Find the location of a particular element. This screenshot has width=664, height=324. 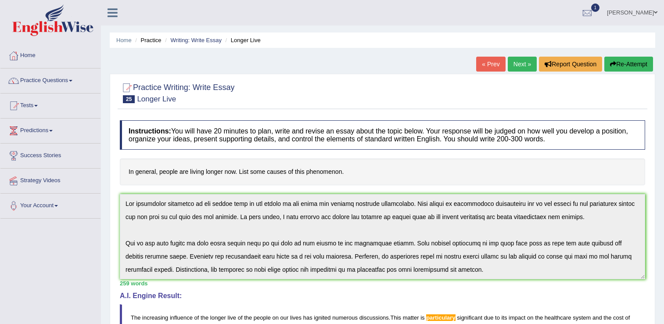

span: its is located at coordinates (504, 317).